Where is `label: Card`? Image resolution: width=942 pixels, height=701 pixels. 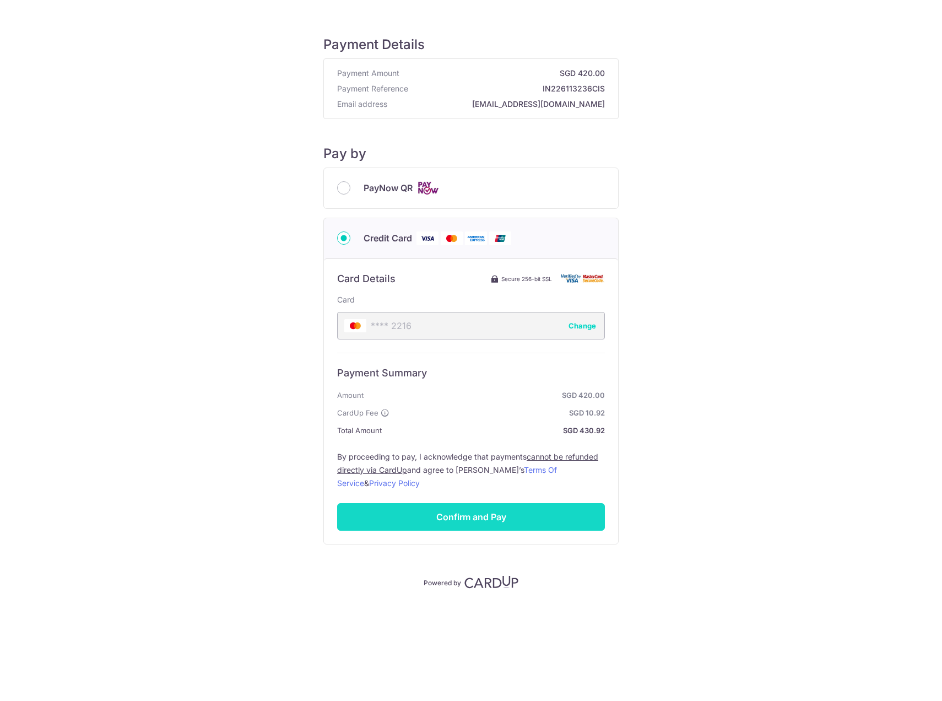 label: Card is located at coordinates (346, 300).